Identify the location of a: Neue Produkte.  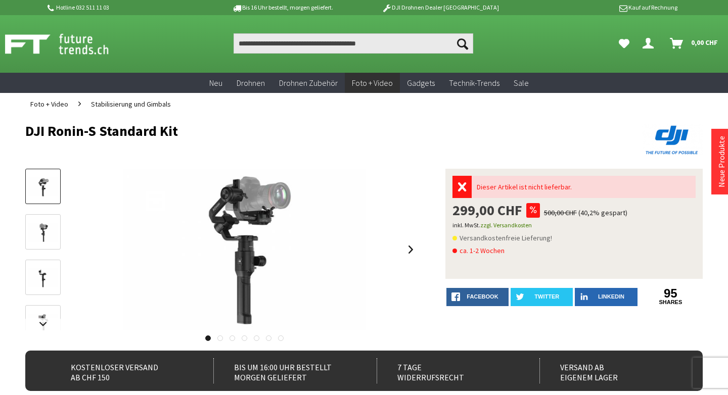
(722, 162).